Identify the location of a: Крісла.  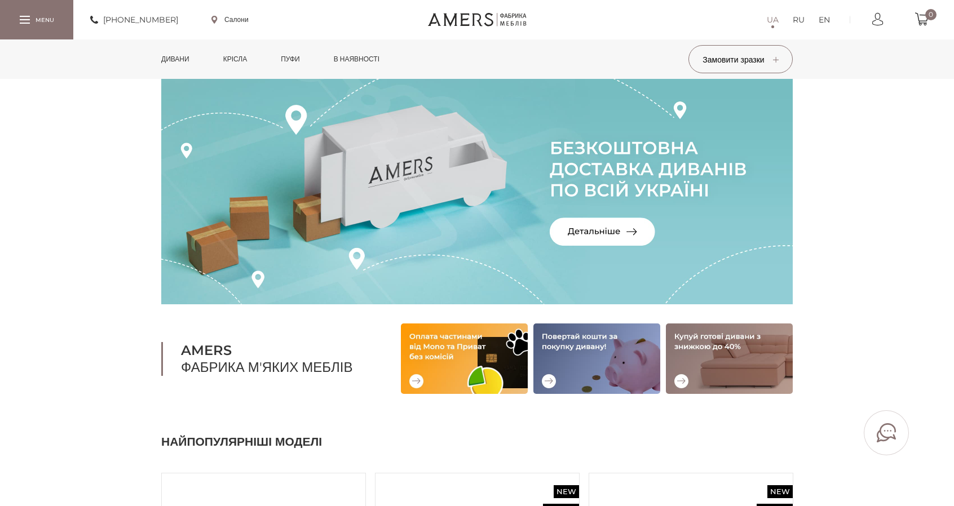
(235, 59).